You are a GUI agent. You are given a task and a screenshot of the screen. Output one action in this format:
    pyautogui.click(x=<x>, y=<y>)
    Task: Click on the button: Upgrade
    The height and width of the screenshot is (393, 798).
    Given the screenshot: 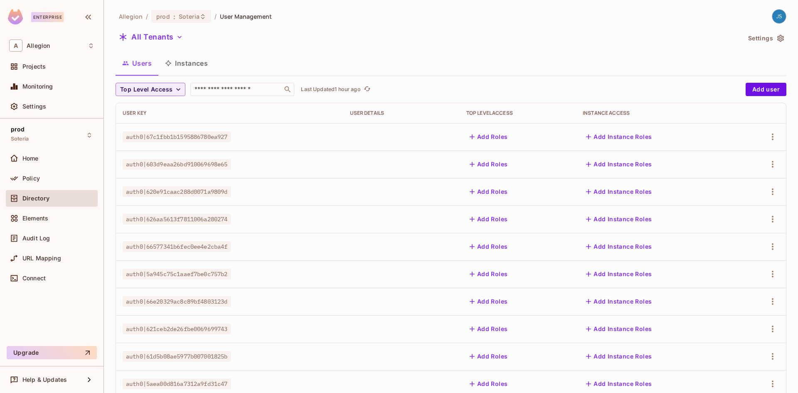 What is the action you would take?
    pyautogui.click(x=52, y=352)
    